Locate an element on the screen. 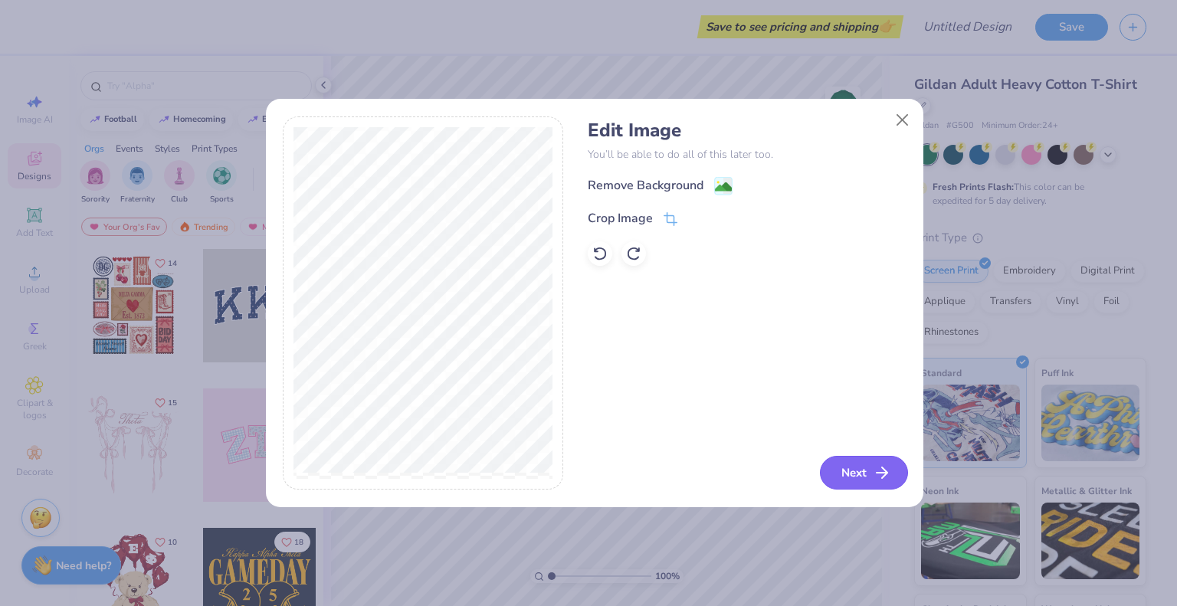 Image resolution: width=1177 pixels, height=606 pixels. button: Close is located at coordinates (902, 120).